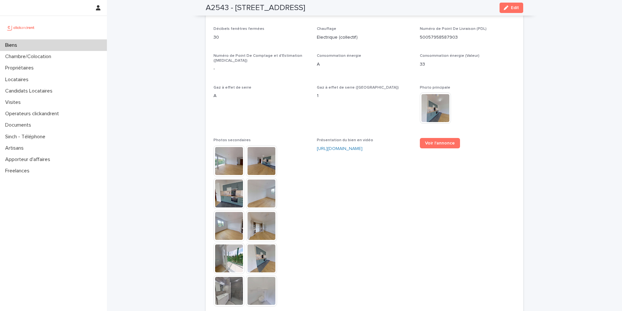 This screenshot has height=311, width=622. I want to click on span: Numéro de Point De Livraison (PDL), so click(454, 29).